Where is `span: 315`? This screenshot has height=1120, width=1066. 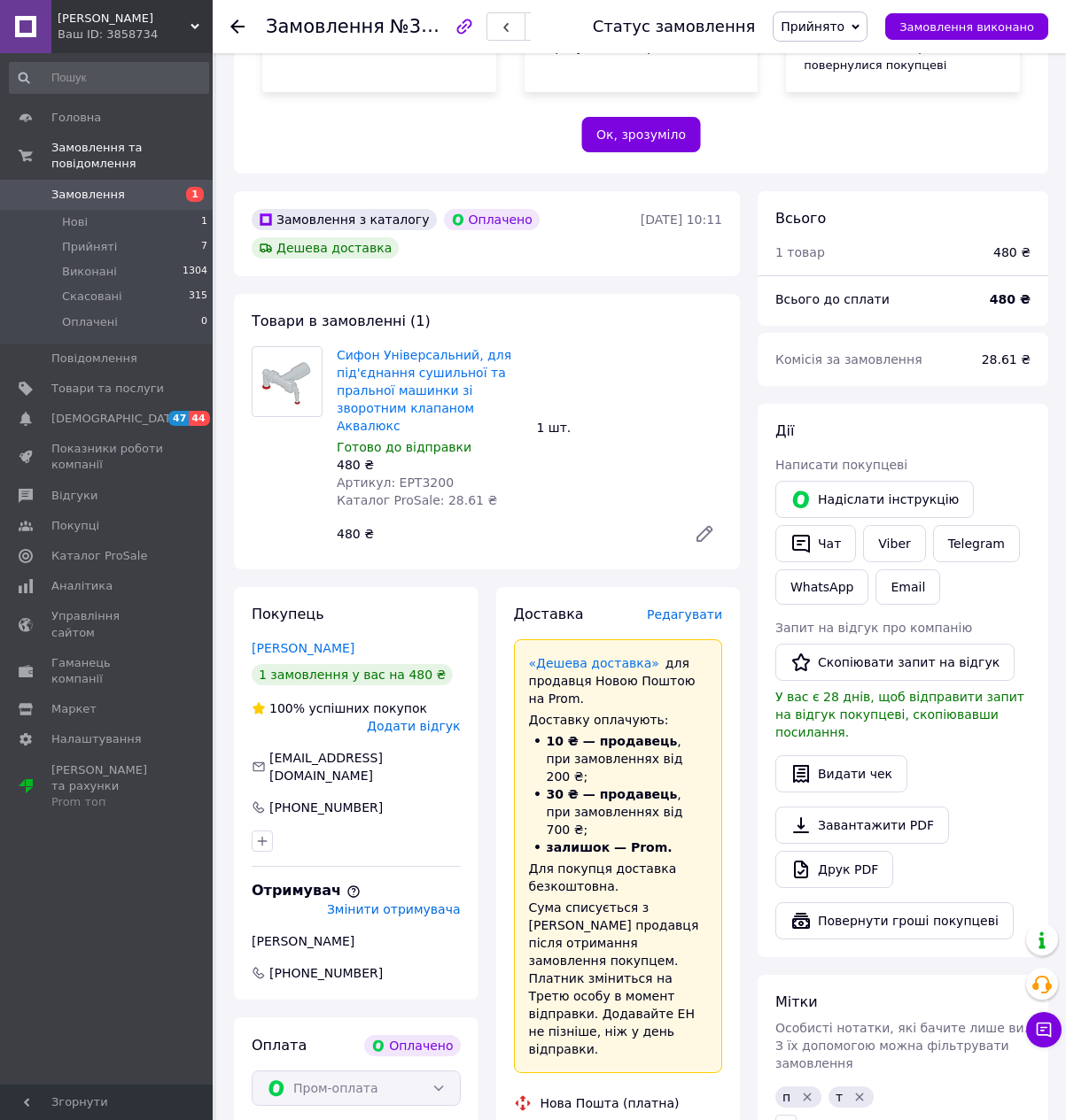
span: 315 is located at coordinates (198, 297).